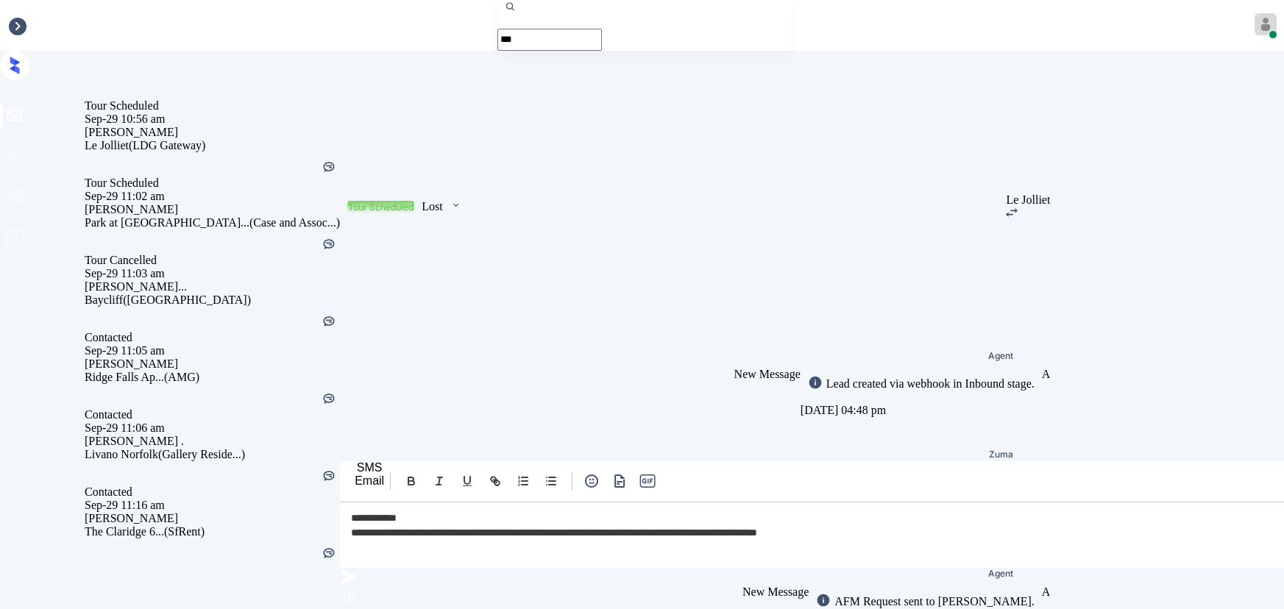  Describe the element at coordinates (212, 274) in the screenshot. I see `div: Sep-29 11:03 am` at that location.